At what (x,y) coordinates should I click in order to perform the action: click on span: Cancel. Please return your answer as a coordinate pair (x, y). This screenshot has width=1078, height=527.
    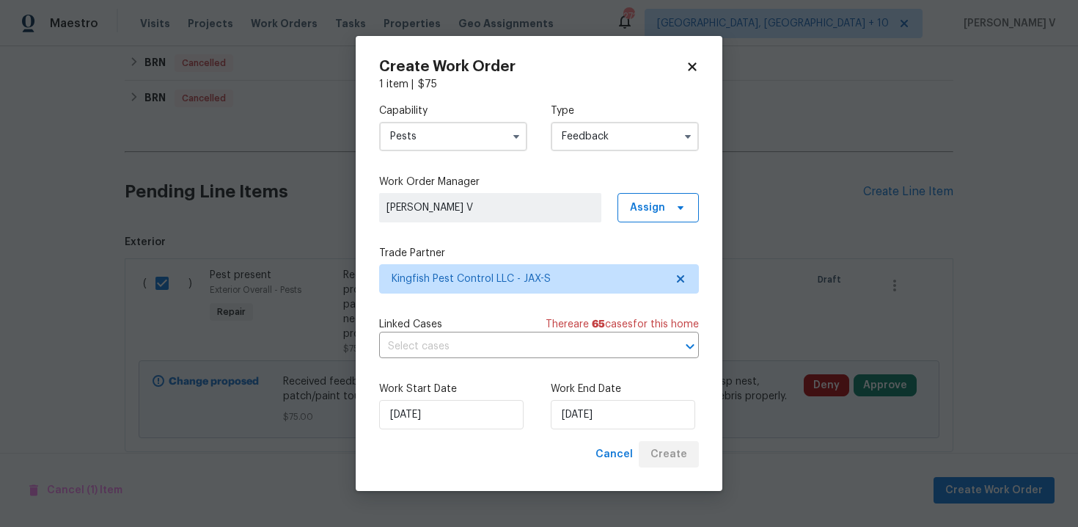
    Looking at the image, I should click on (614, 454).